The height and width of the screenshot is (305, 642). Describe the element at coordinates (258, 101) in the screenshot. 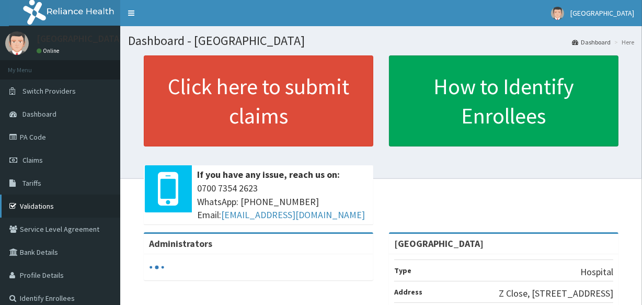

I see `a: Click here to submit claims` at that location.